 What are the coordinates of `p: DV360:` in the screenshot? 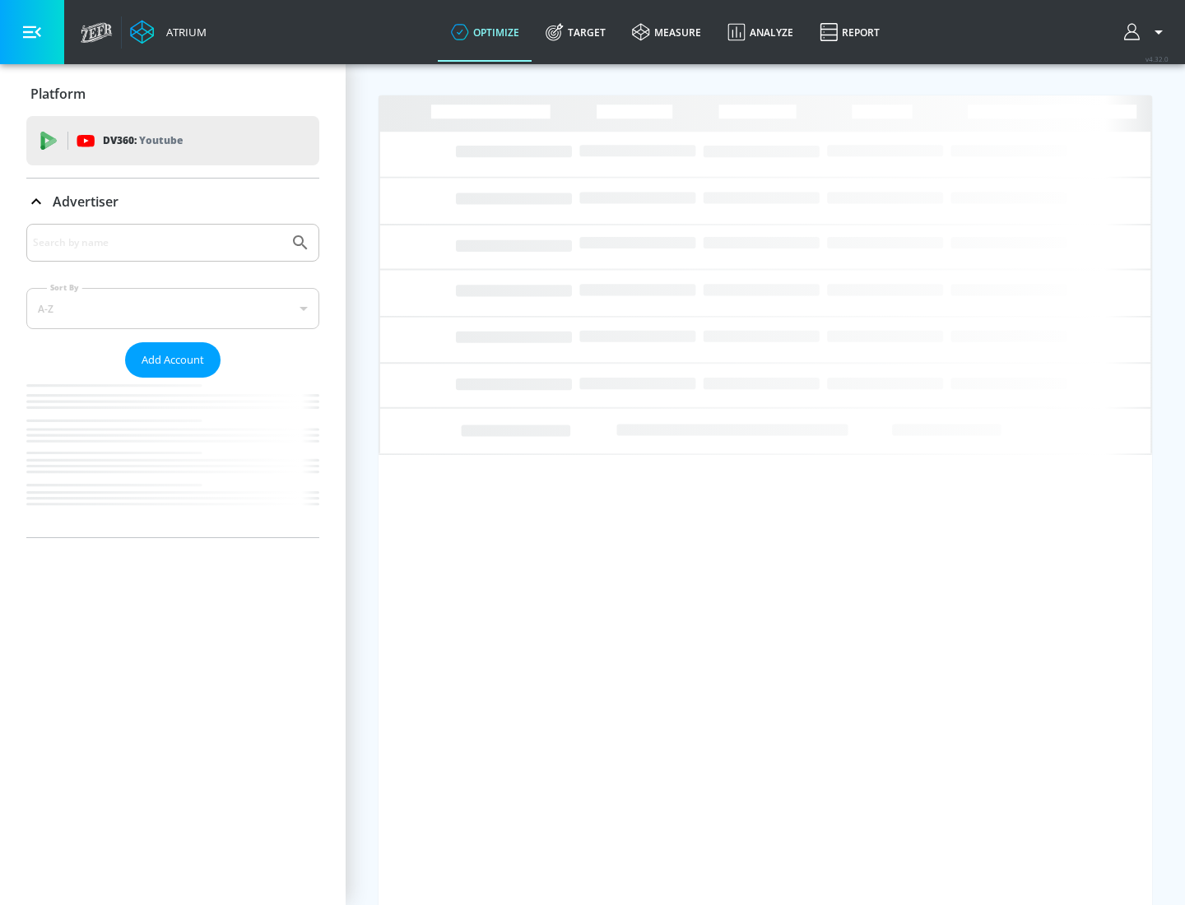 It's located at (142, 141).